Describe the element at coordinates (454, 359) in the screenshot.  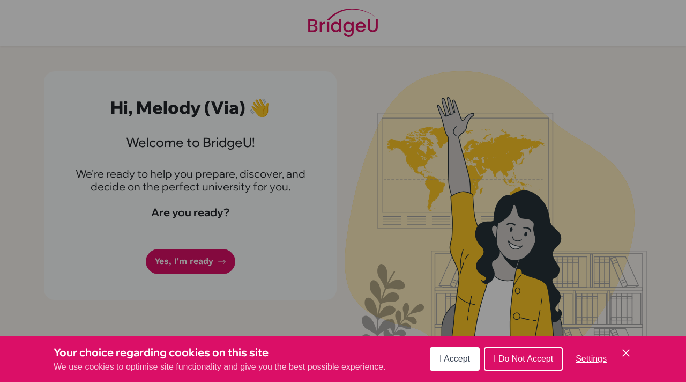
I see `button: I Accept` at that location.